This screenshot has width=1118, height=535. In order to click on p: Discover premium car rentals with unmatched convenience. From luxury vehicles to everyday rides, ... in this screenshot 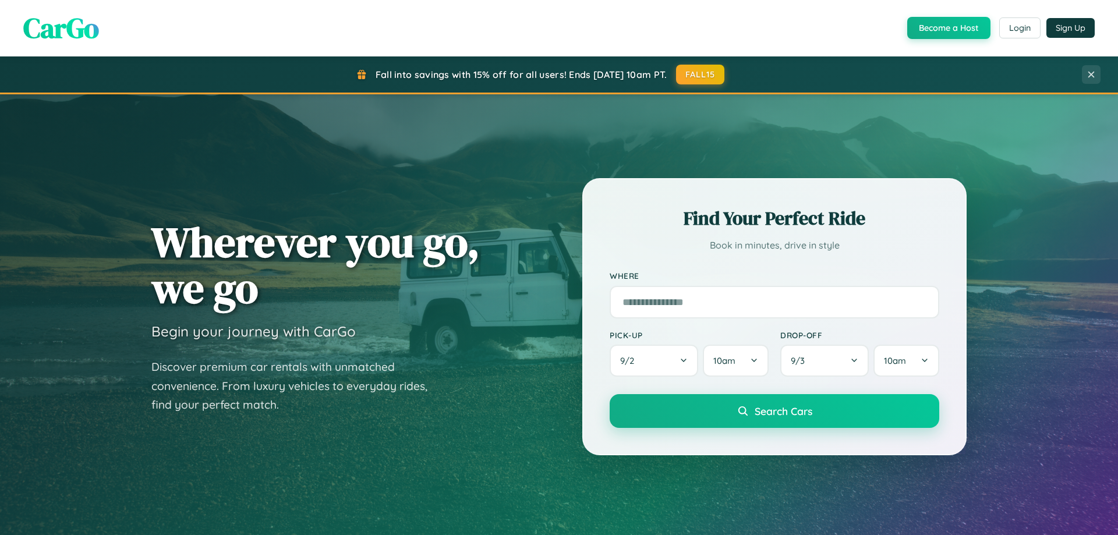, I will do `click(297, 386)`.